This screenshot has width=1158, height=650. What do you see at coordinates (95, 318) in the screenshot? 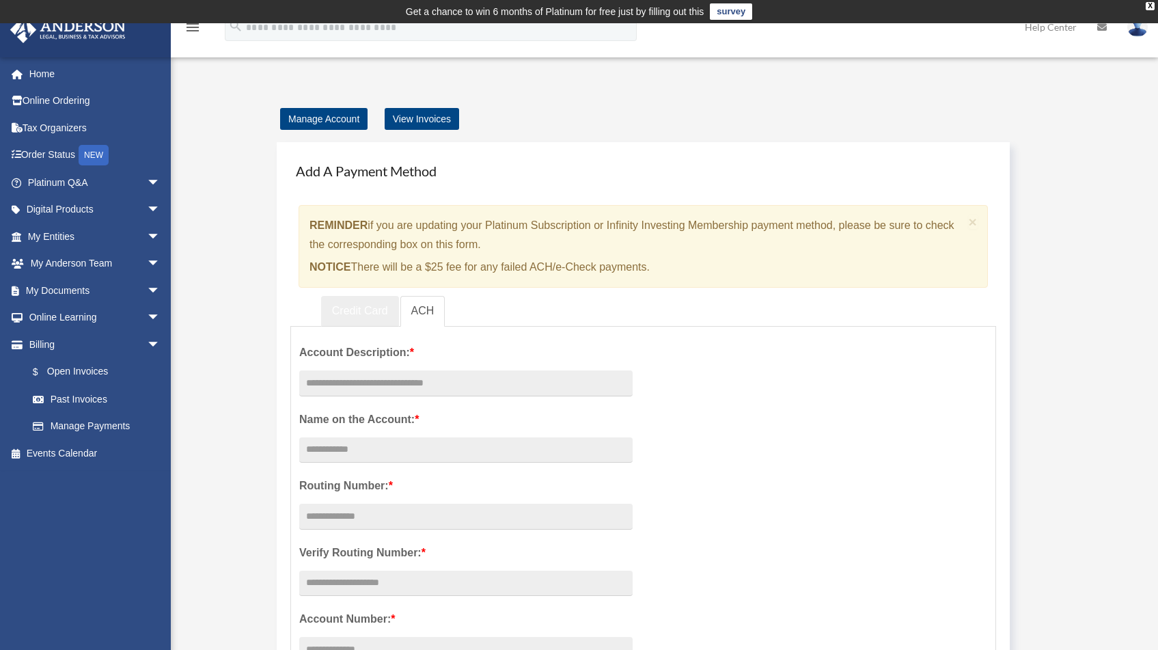
I see `a: Online Learningarrow_drop_down` at bounding box center [95, 318].